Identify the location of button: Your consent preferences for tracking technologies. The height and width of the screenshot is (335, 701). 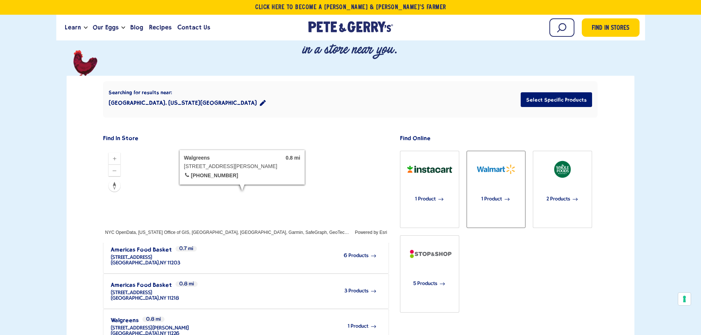
(685, 299).